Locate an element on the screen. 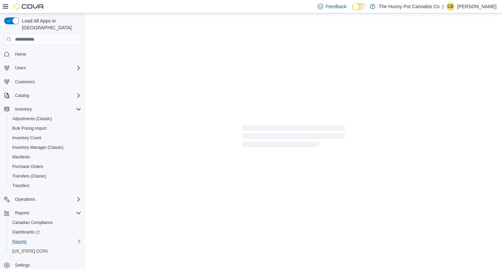 The image size is (502, 269). button: Transfers is located at coordinates (45, 186).